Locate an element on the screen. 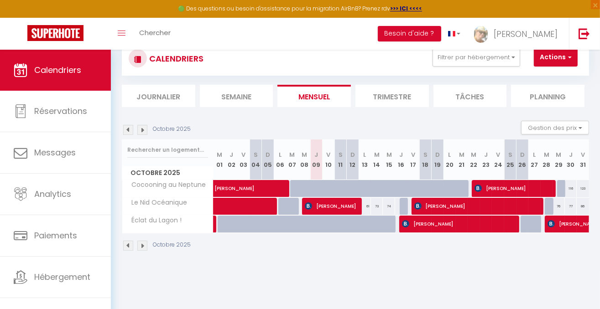  th: 04 is located at coordinates (255, 160).